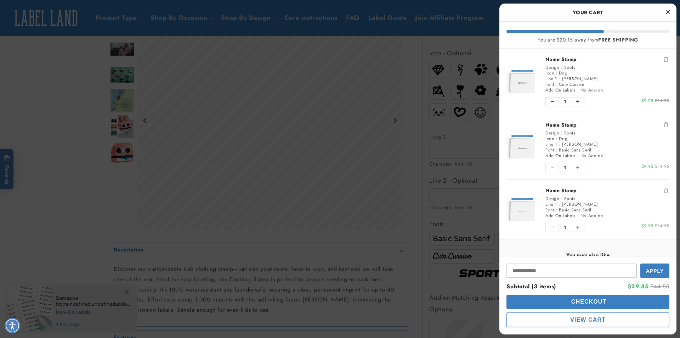 The width and height of the screenshot is (680, 338). I want to click on input: Input Discount, so click(572, 270).